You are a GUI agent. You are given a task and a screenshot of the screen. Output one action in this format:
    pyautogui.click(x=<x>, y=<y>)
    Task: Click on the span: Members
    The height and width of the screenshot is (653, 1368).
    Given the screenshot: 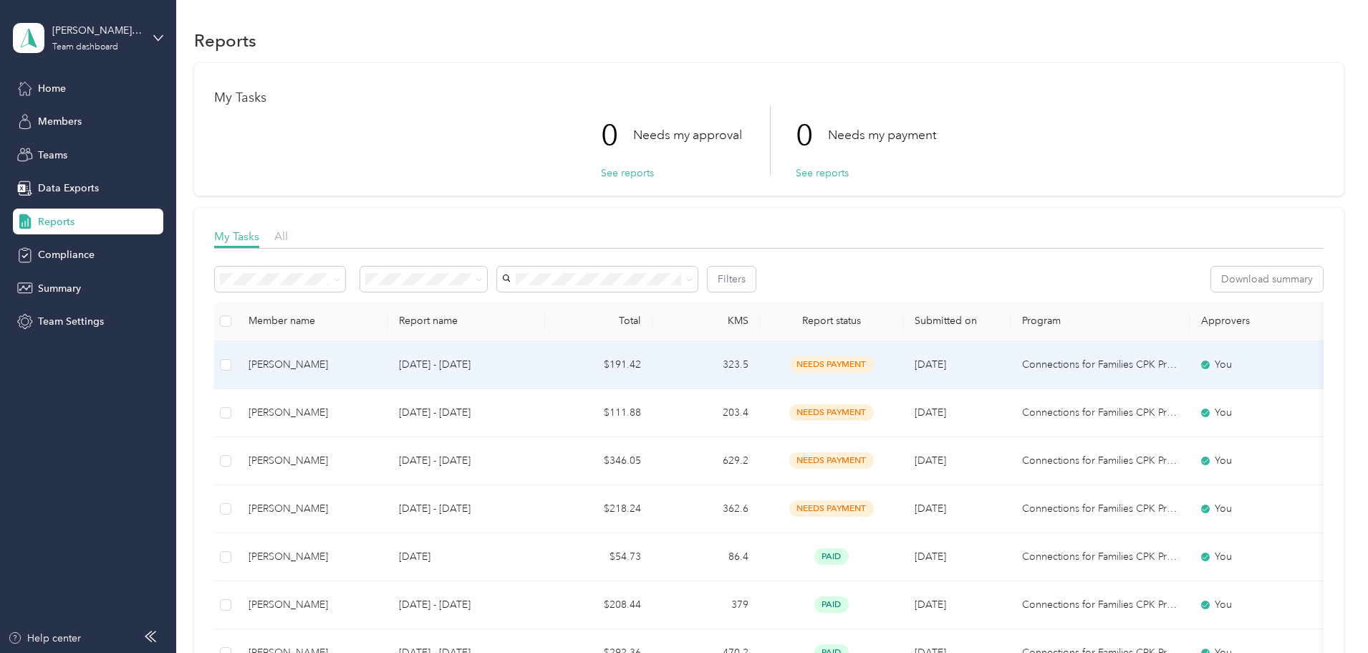 What is the action you would take?
    pyautogui.click(x=59, y=121)
    